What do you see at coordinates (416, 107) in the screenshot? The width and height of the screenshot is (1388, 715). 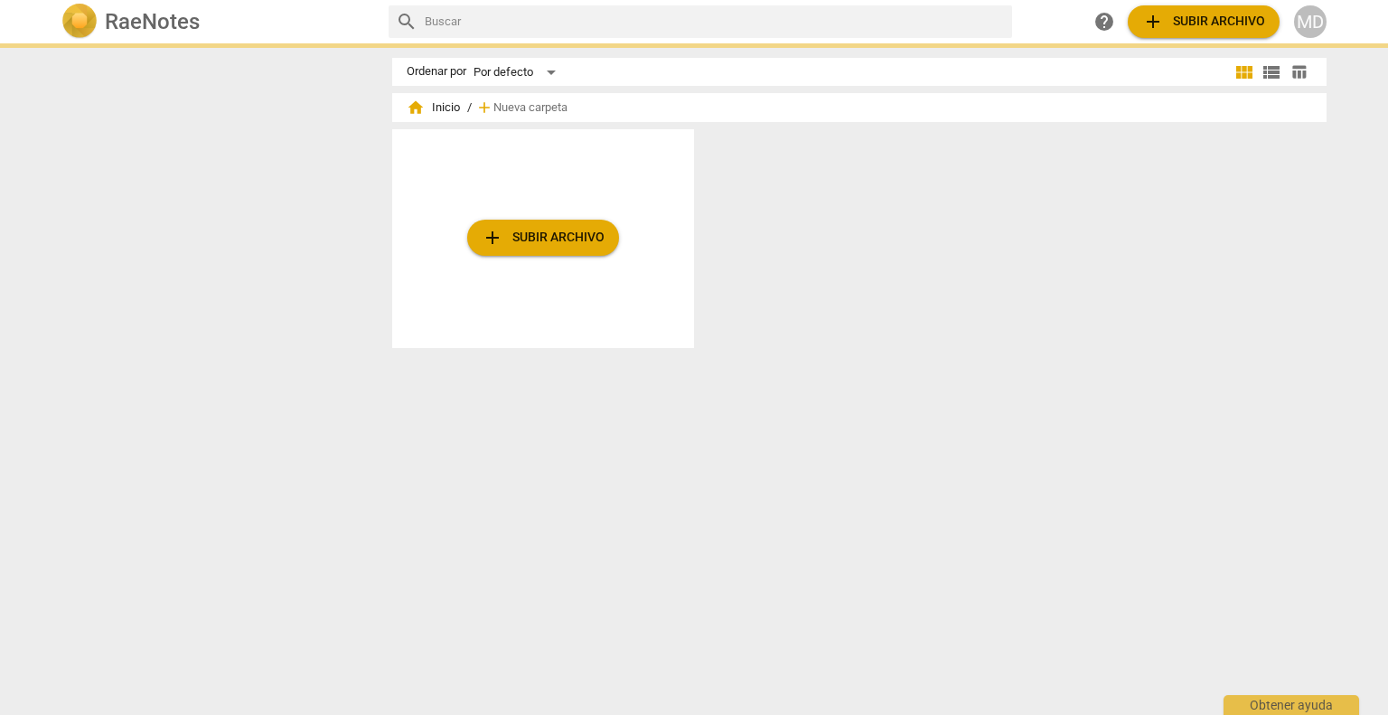 I see `span: home` at bounding box center [416, 107].